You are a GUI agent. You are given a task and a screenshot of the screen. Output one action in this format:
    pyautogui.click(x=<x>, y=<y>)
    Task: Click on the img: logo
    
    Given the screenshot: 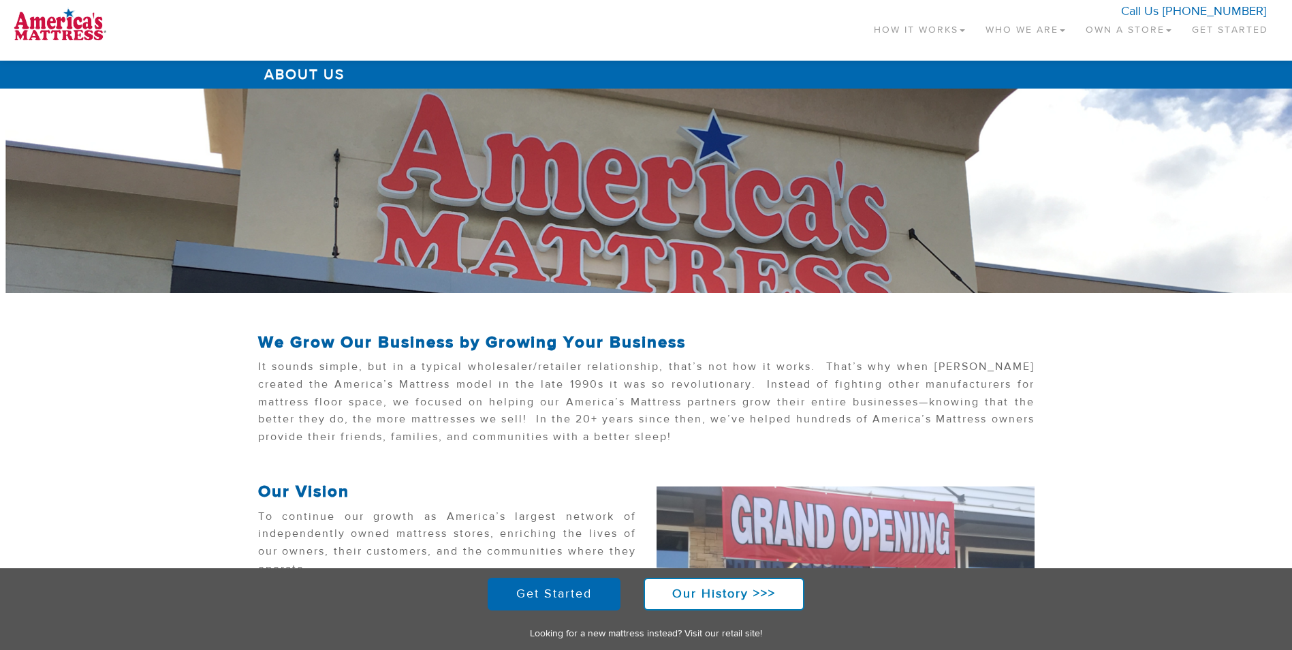 What is the action you would take?
    pyautogui.click(x=60, y=24)
    